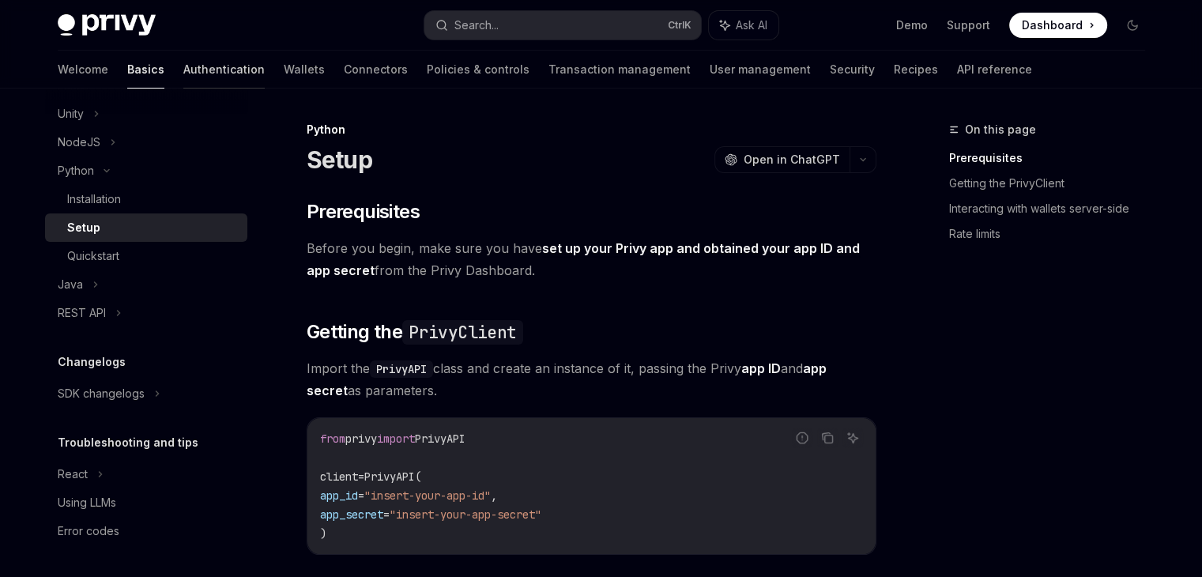  I want to click on button: Report incorrect code, so click(802, 438).